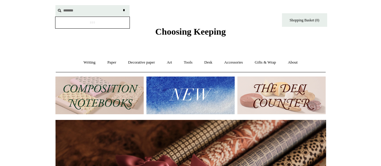 This screenshot has height=166, width=381. What do you see at coordinates (89, 62) in the screenshot?
I see `a: Writing` at bounding box center [89, 62].